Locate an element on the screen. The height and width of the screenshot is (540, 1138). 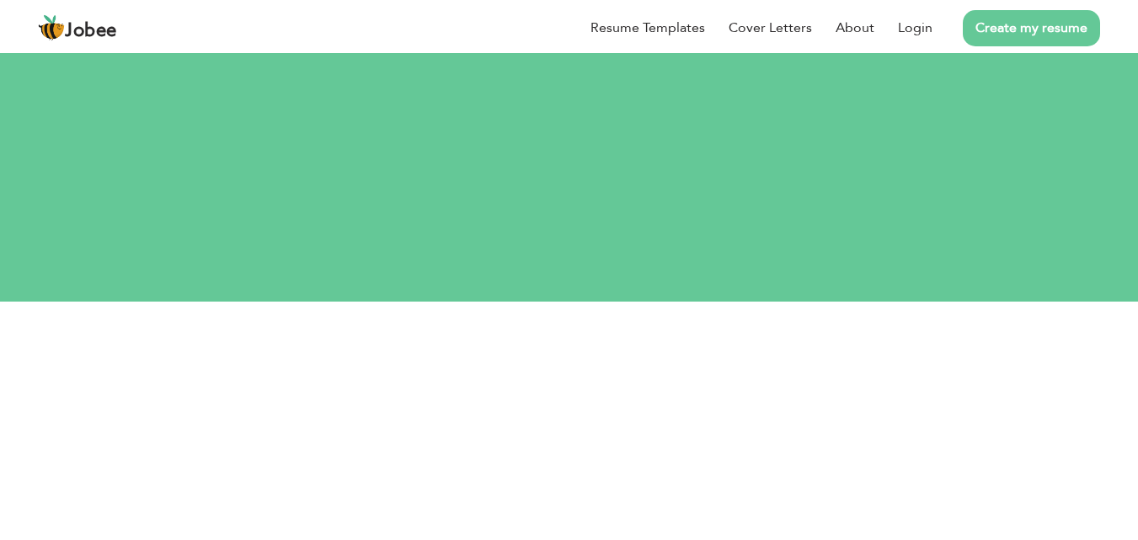
a: Jobee is located at coordinates (77, 28).